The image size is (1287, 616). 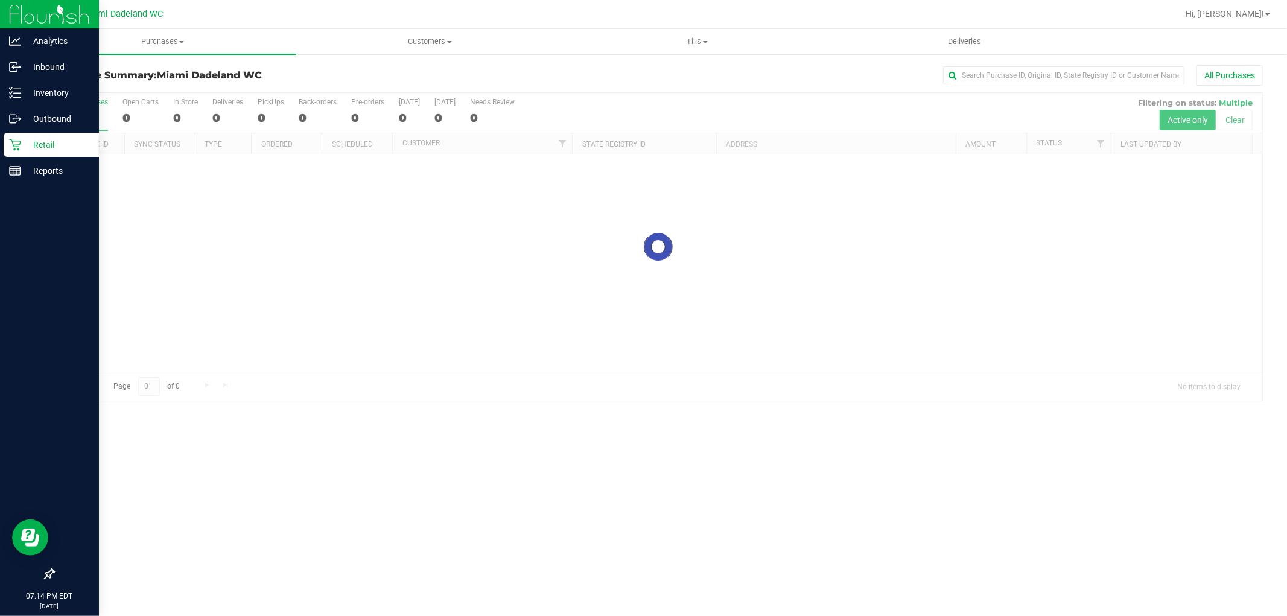 I want to click on p: Analytics, so click(x=57, y=41).